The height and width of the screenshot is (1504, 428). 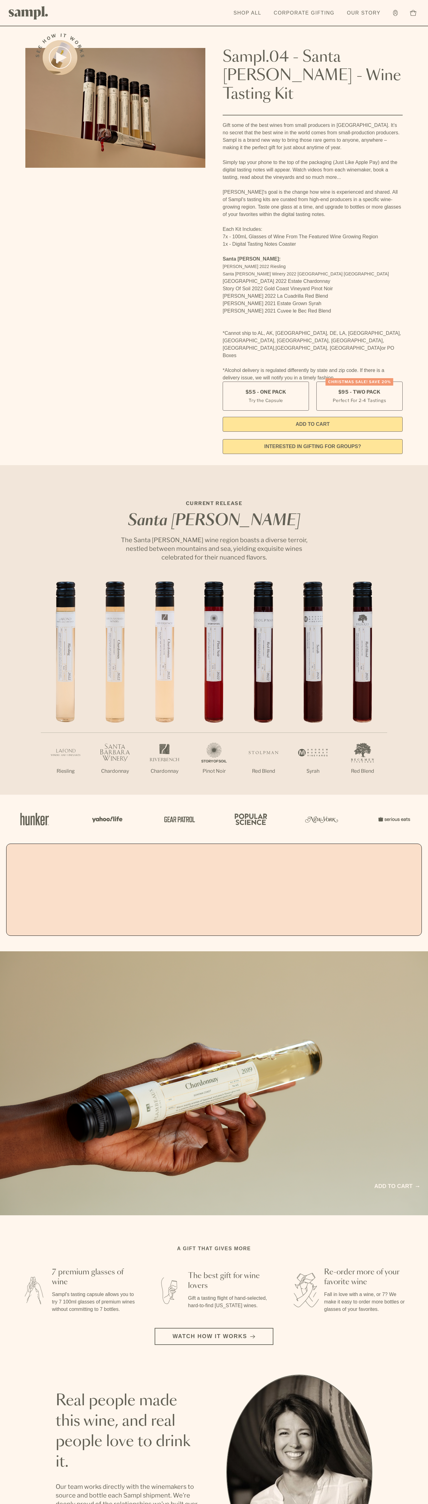 What do you see at coordinates (266, 392) in the screenshot?
I see `span: $55 - One Pack` at bounding box center [266, 392].